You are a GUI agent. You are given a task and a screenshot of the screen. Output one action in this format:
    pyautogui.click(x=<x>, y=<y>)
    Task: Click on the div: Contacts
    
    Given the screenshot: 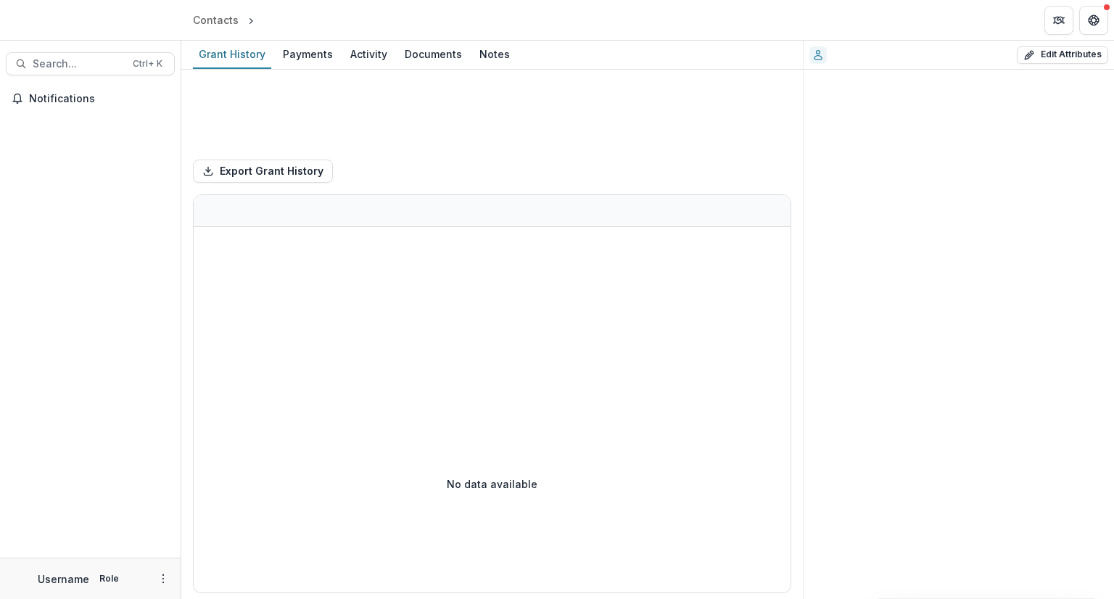 What is the action you would take?
    pyautogui.click(x=215, y=20)
    